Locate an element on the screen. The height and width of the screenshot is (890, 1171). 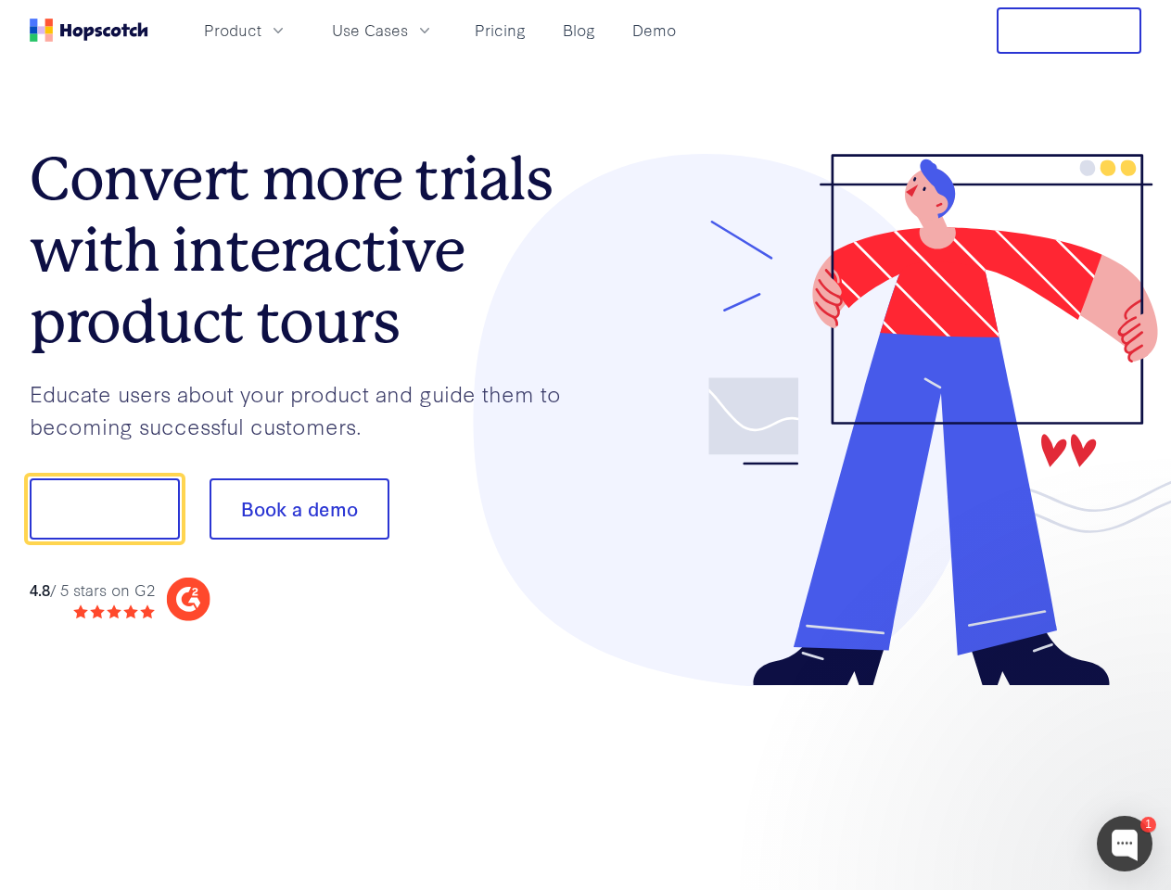
button: Show me! is located at coordinates (105, 509).